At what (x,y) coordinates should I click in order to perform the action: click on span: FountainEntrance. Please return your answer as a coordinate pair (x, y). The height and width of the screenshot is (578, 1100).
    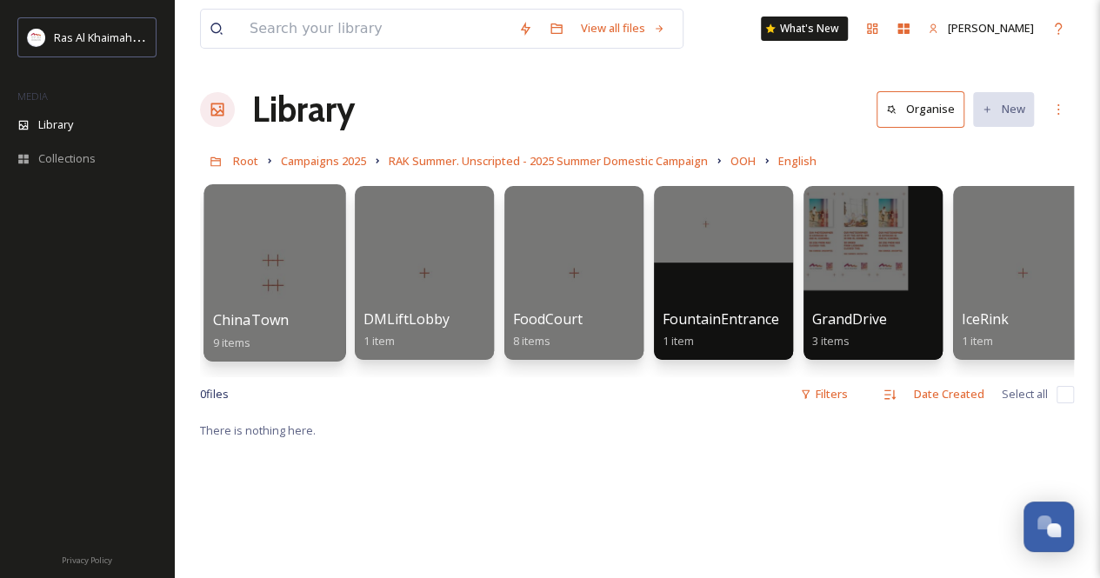
    Looking at the image, I should click on (721, 319).